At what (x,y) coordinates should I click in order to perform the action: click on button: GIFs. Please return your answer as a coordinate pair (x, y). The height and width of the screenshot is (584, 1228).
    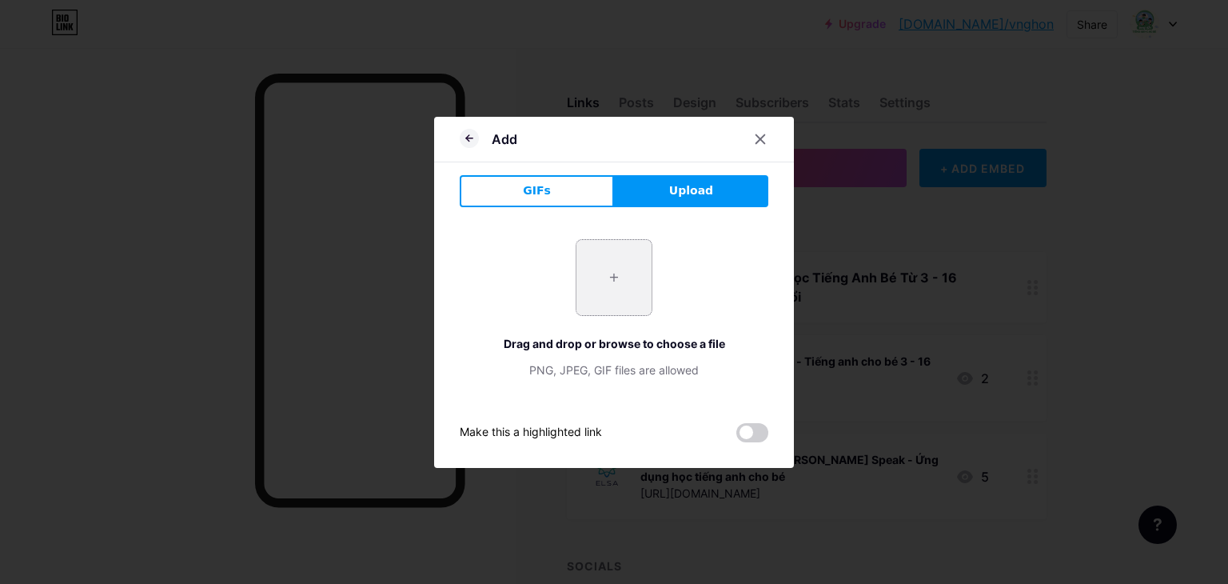
    Looking at the image, I should click on (536, 191).